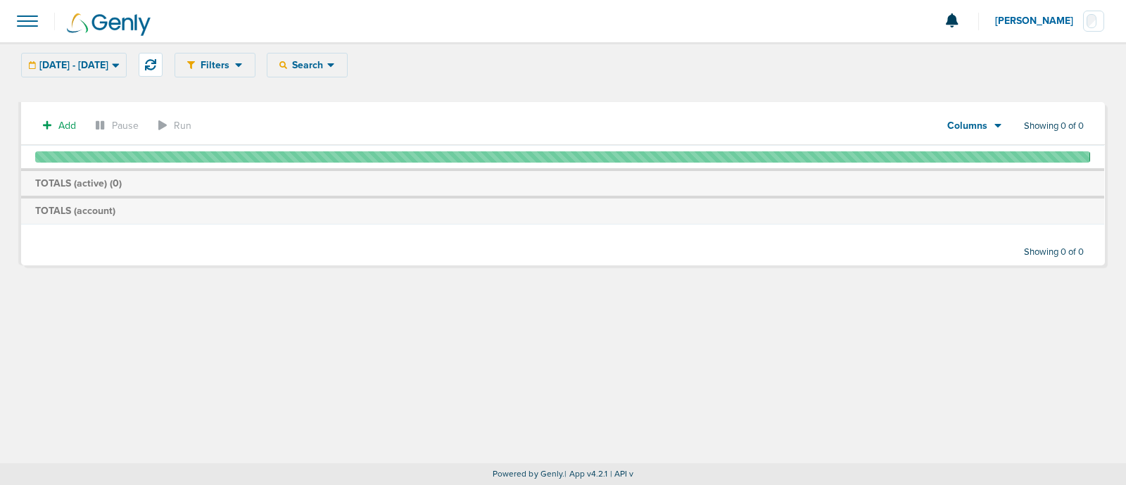 This screenshot has width=1126, height=485. Describe the element at coordinates (59, 125) in the screenshot. I see `button: Add` at that location.